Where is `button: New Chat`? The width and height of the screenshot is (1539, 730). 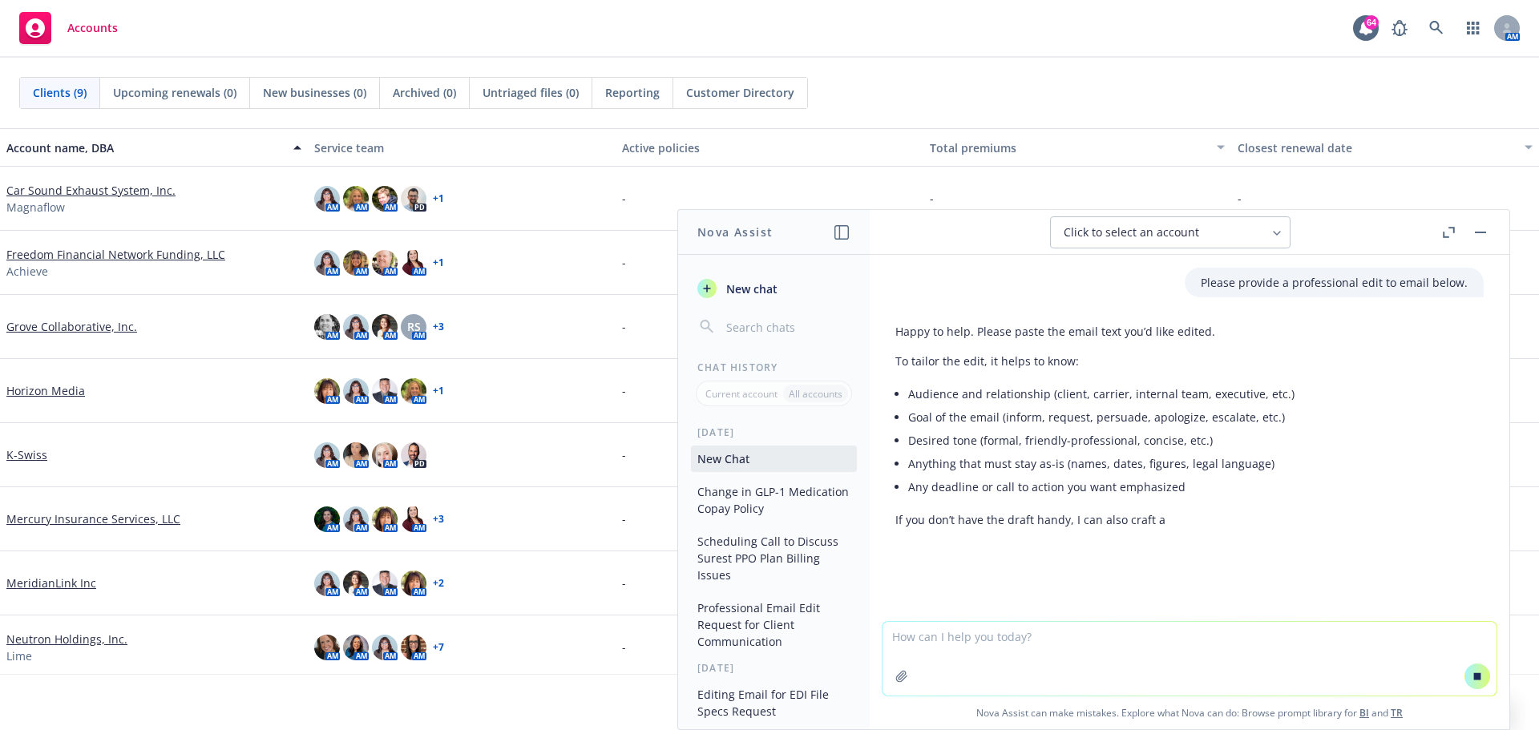 button: New Chat is located at coordinates (774, 459).